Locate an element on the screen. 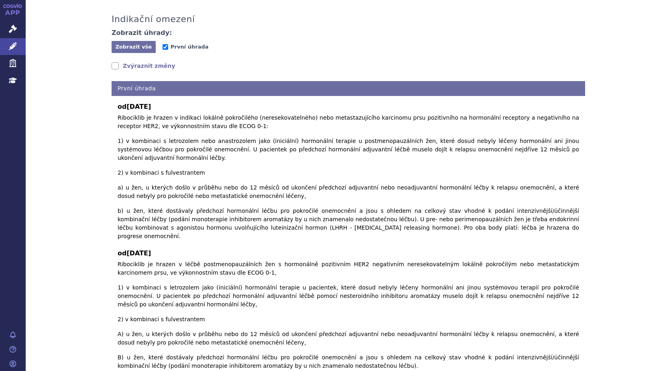 The height and width of the screenshot is (371, 671). button: Zobrazit vše is located at coordinates (134, 47).